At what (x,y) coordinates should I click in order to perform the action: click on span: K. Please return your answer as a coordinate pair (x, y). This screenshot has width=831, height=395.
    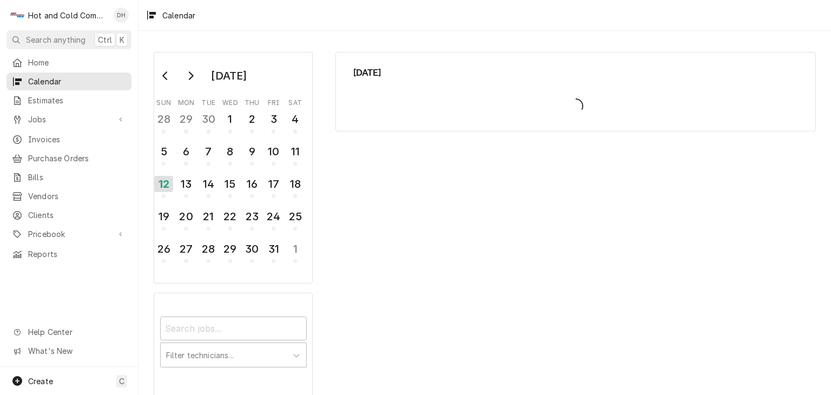
    Looking at the image, I should click on (122, 40).